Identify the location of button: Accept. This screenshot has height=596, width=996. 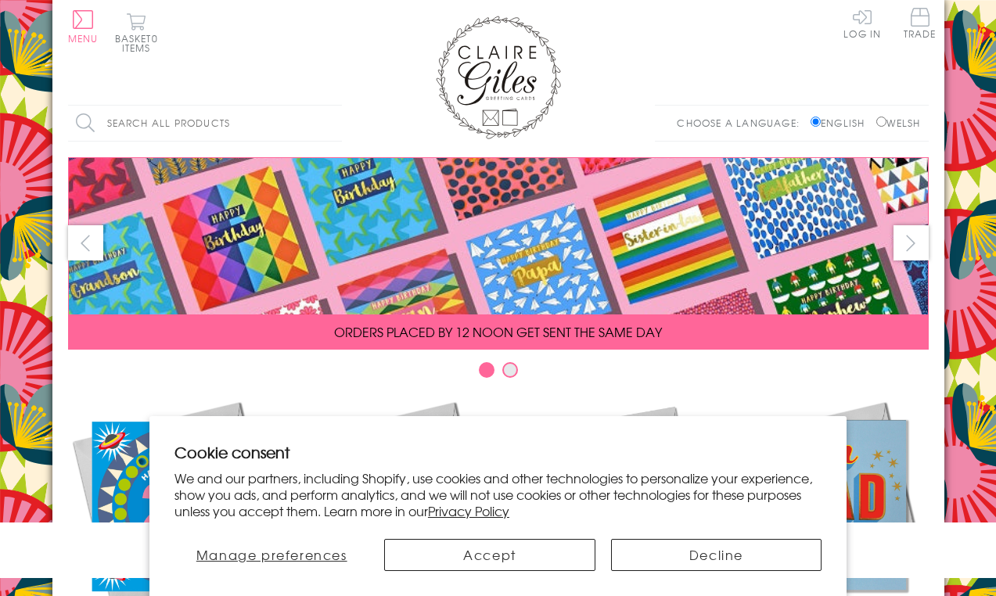
(489, 555).